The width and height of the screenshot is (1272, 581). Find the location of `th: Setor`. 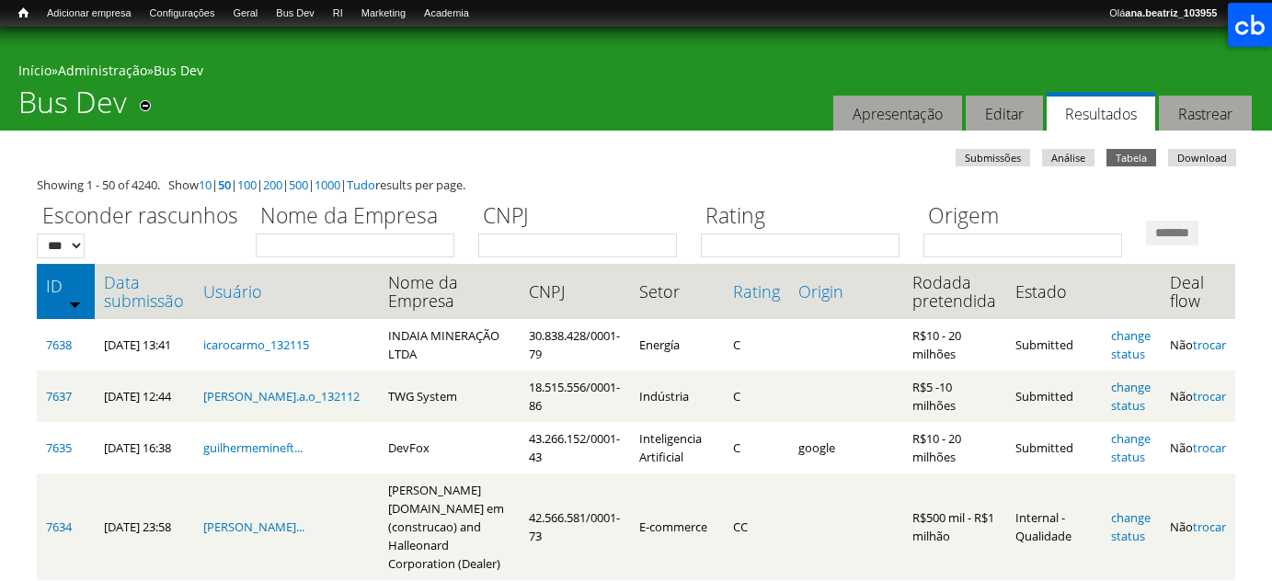

th: Setor is located at coordinates (677, 291).